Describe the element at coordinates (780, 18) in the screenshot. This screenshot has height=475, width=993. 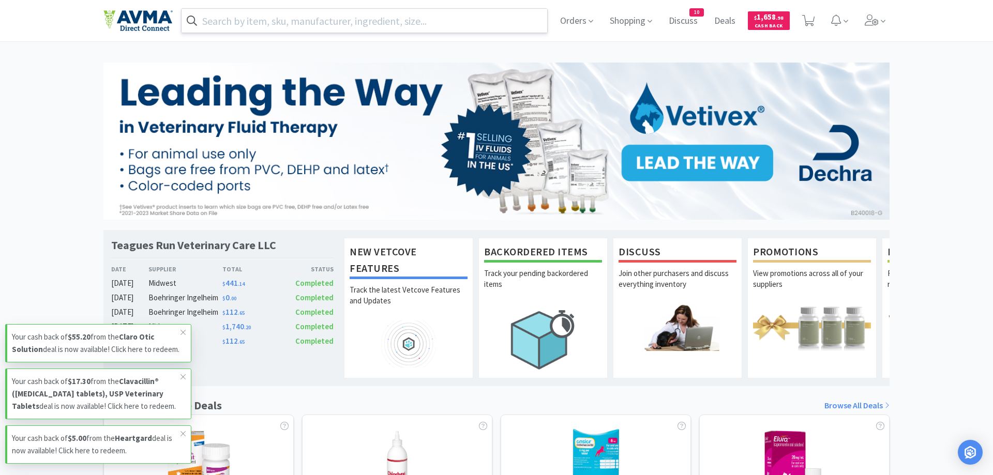
I see `span: . 98` at that location.